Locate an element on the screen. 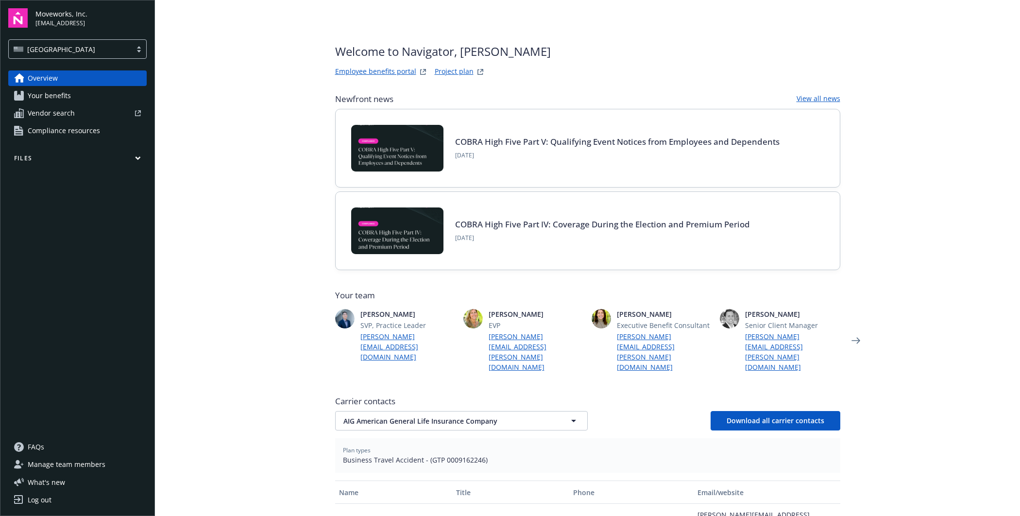  a: BLOG-Card Image - Compliance - COBRA High Five Pt 4 - 09-04-25.jpg is located at coordinates (397, 231).